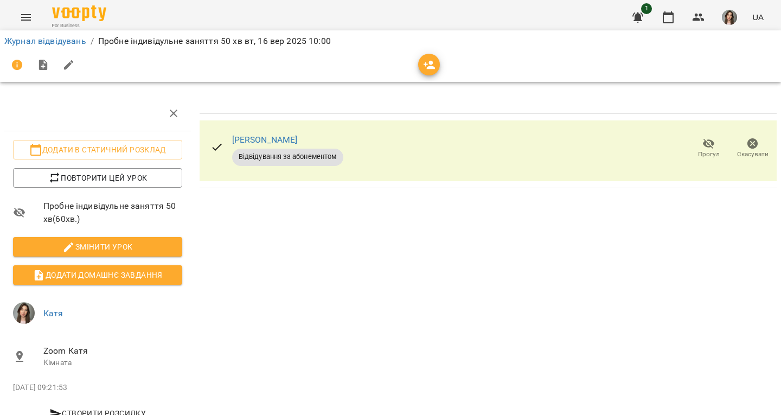 The image size is (781, 415). I want to click on span: 1, so click(646, 9).